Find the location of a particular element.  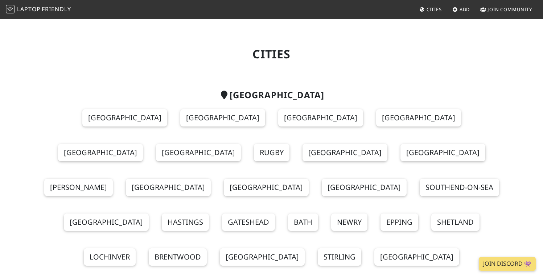

span: Laptop is located at coordinates (29, 9).